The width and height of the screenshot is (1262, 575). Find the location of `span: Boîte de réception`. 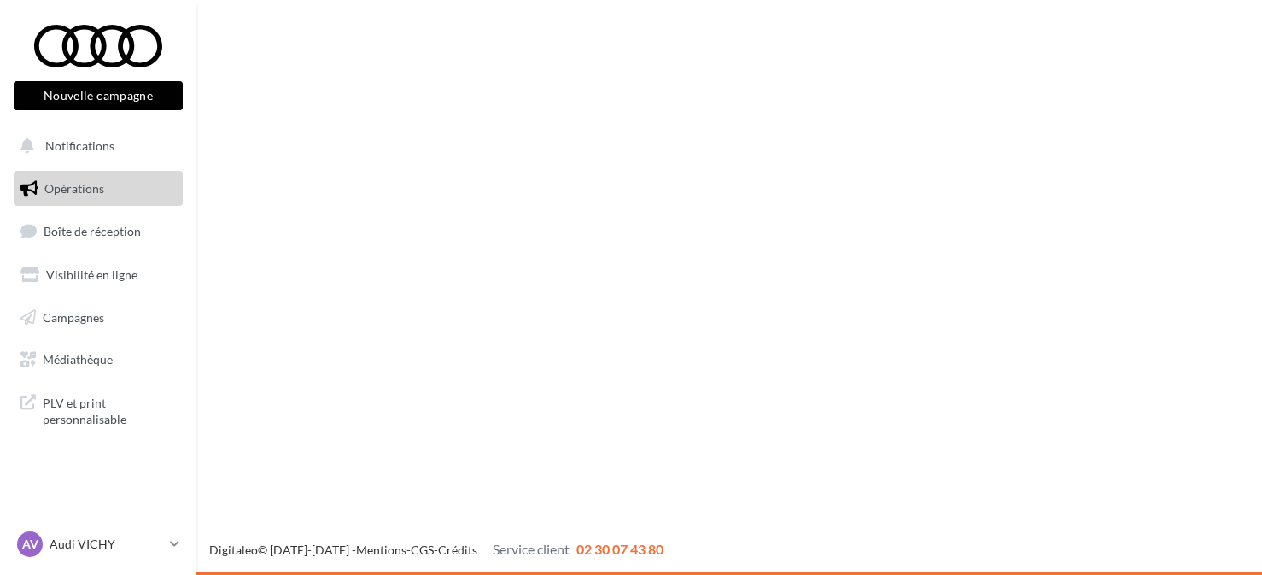

span: Boîte de réception is located at coordinates (92, 230).